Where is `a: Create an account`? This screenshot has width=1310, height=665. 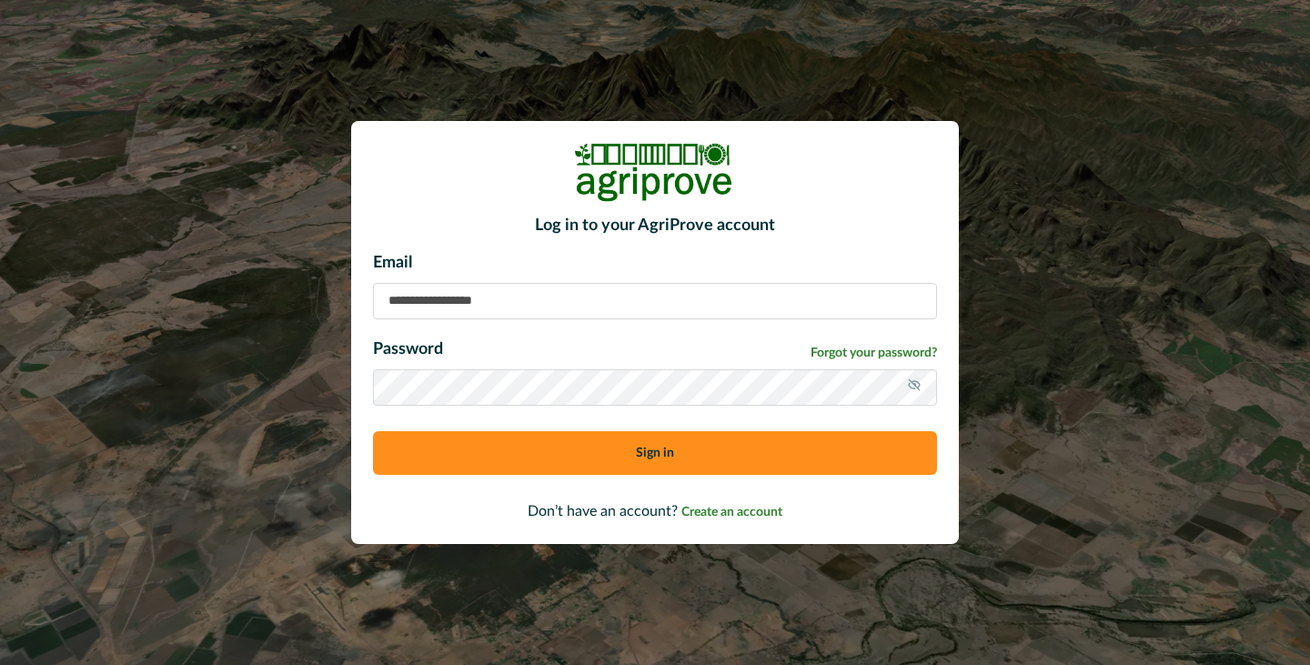 a: Create an account is located at coordinates (731, 511).